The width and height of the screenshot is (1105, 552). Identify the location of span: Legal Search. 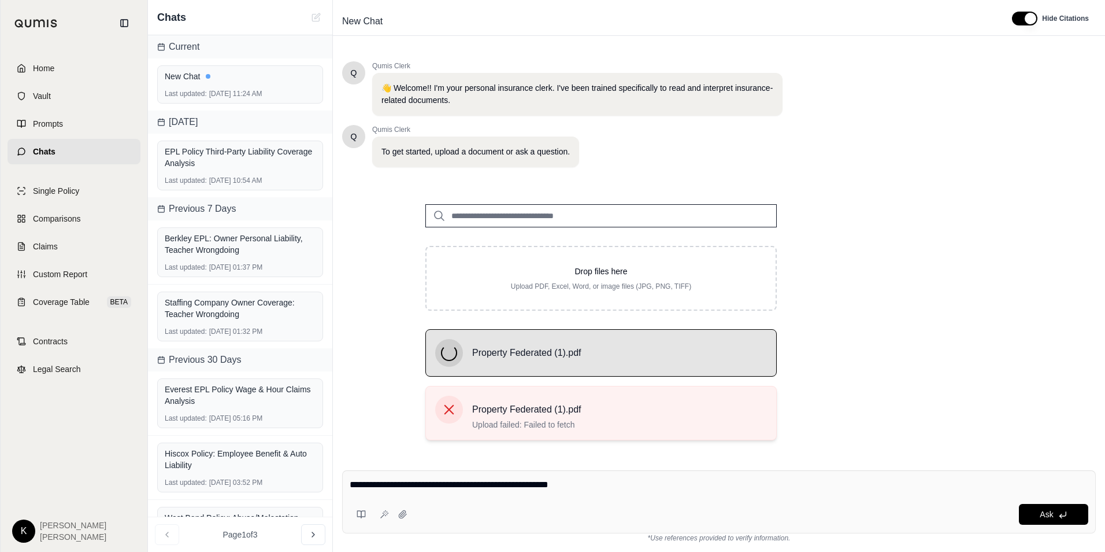
(57, 369).